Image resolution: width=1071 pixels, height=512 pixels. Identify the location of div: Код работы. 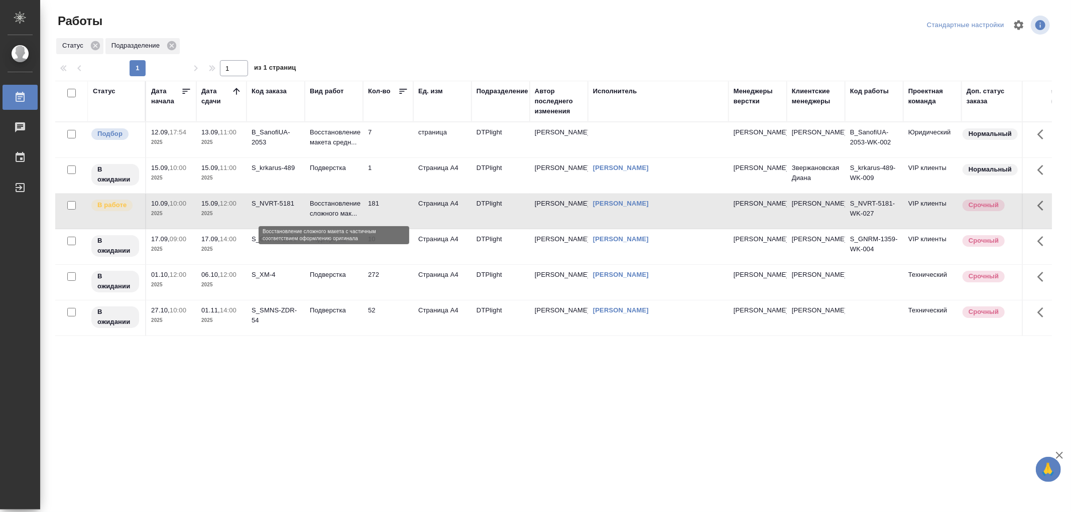
(869, 91).